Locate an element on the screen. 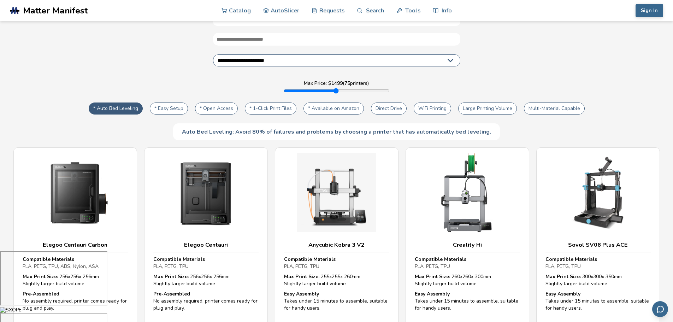 The height and width of the screenshot is (322, 673). button: Direct Drive is located at coordinates (388, 108).